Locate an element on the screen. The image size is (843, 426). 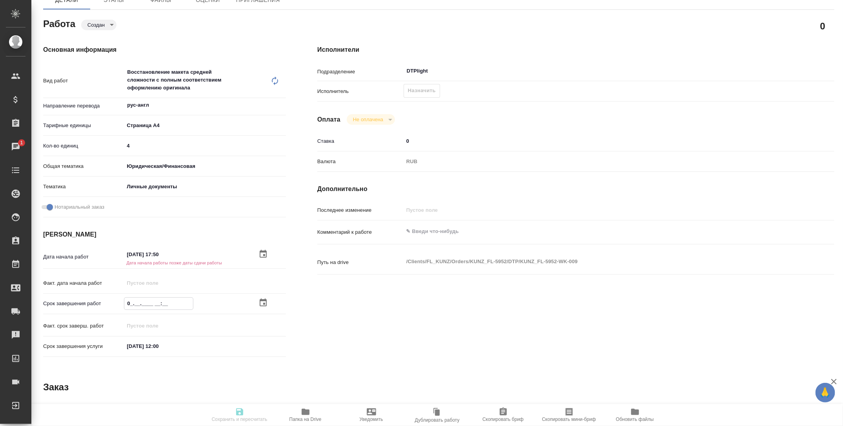
button: Скопировать мини-бриф is located at coordinates (569, 415).